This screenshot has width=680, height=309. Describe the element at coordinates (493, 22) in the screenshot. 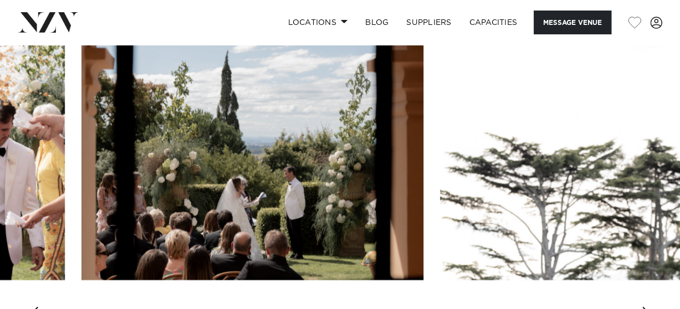

I see `a: Capacities` at that location.